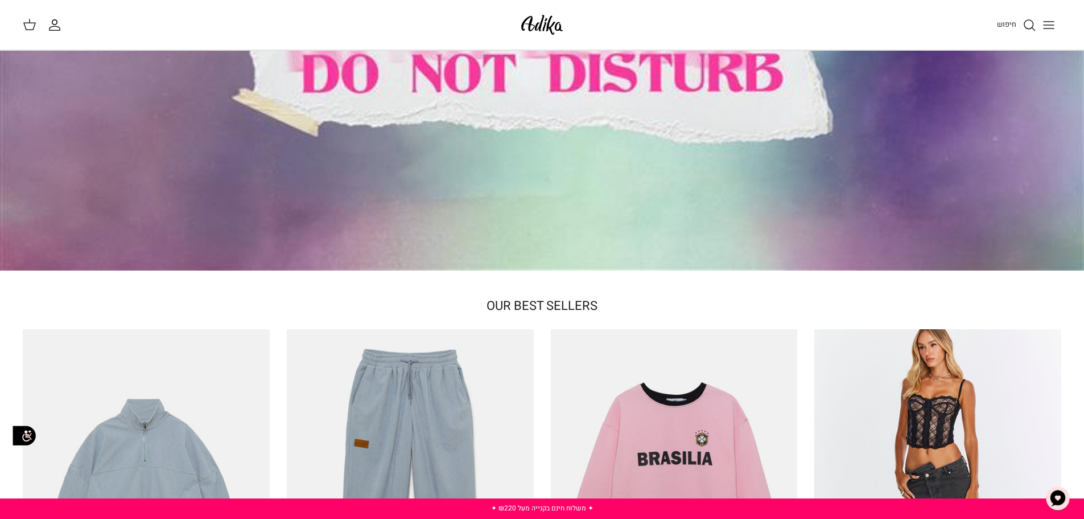 Image resolution: width=1084 pixels, height=519 pixels. What do you see at coordinates (542, 306) in the screenshot?
I see `a: OUR BEST SELLERS` at bounding box center [542, 306].